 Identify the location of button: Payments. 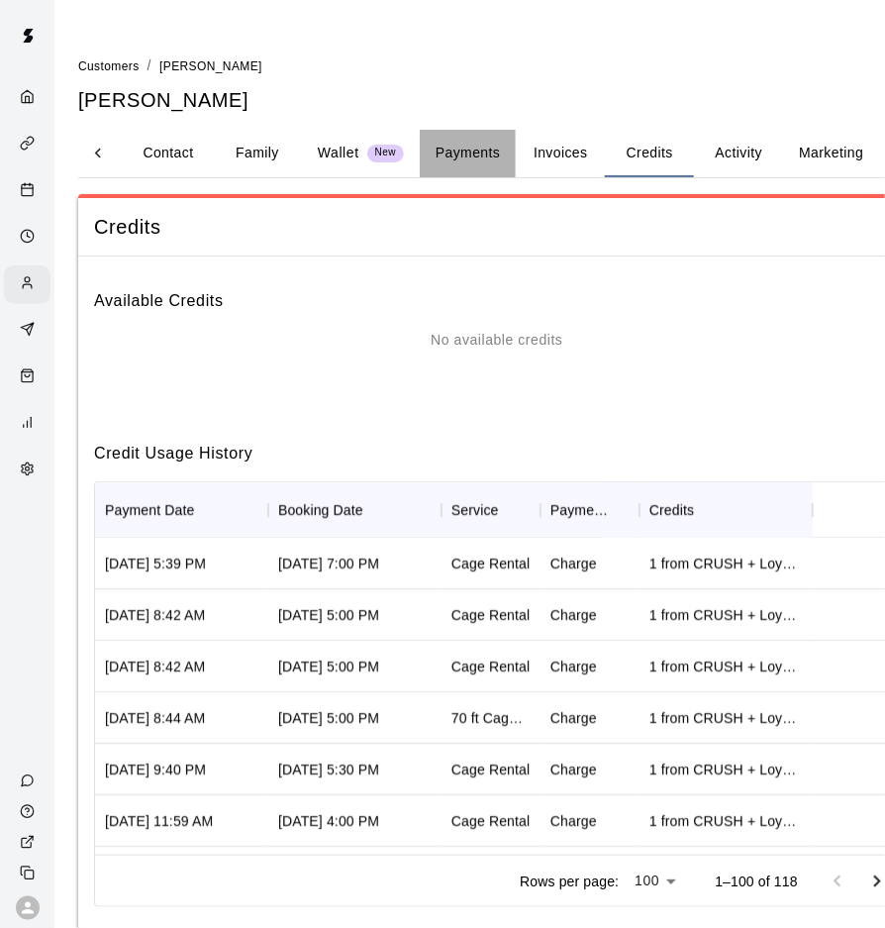
(467, 153).